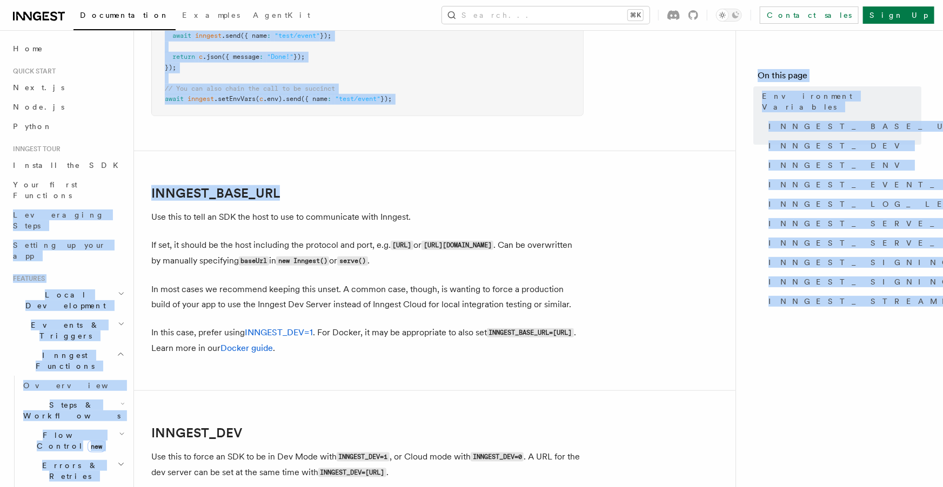  What do you see at coordinates (281, 16) in the screenshot?
I see `a: AgentKit` at bounding box center [281, 16].